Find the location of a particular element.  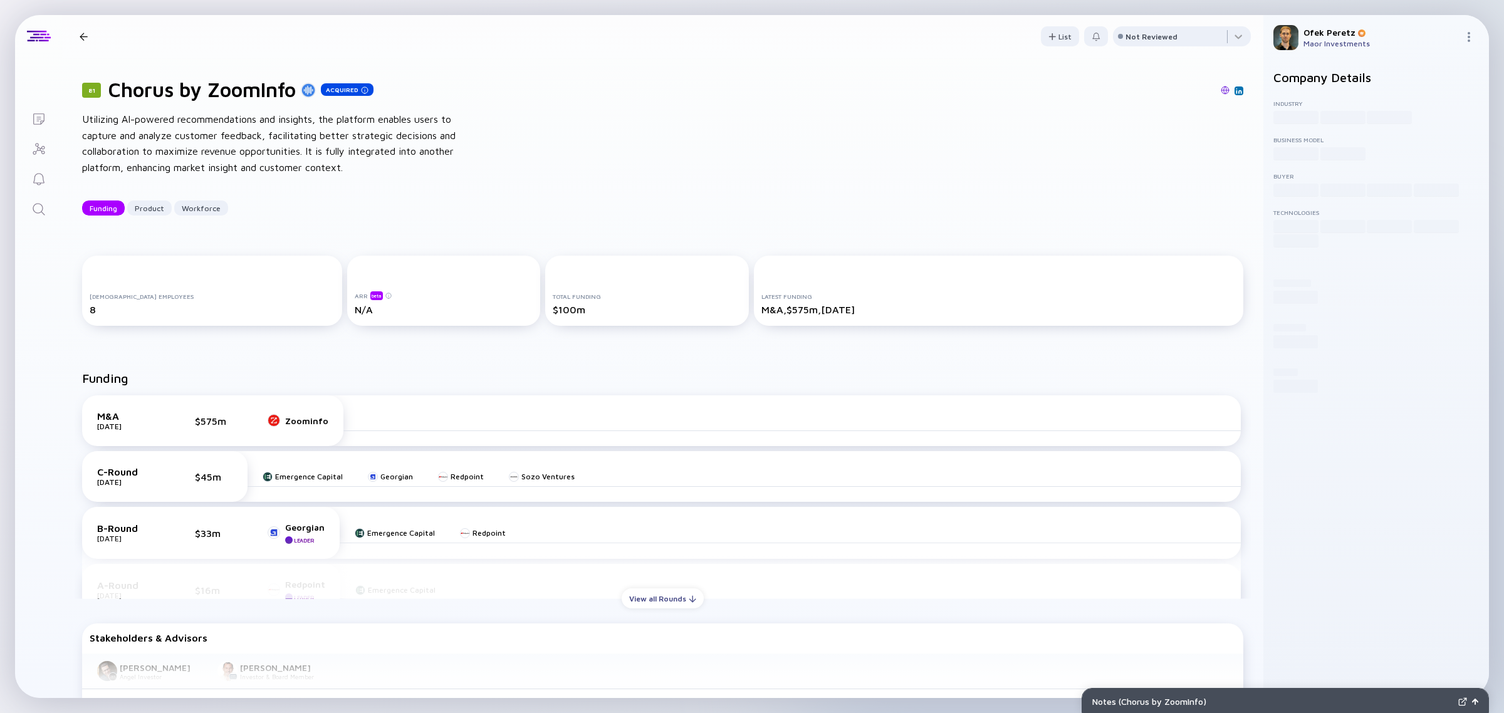

div: N/A is located at coordinates (444, 310).